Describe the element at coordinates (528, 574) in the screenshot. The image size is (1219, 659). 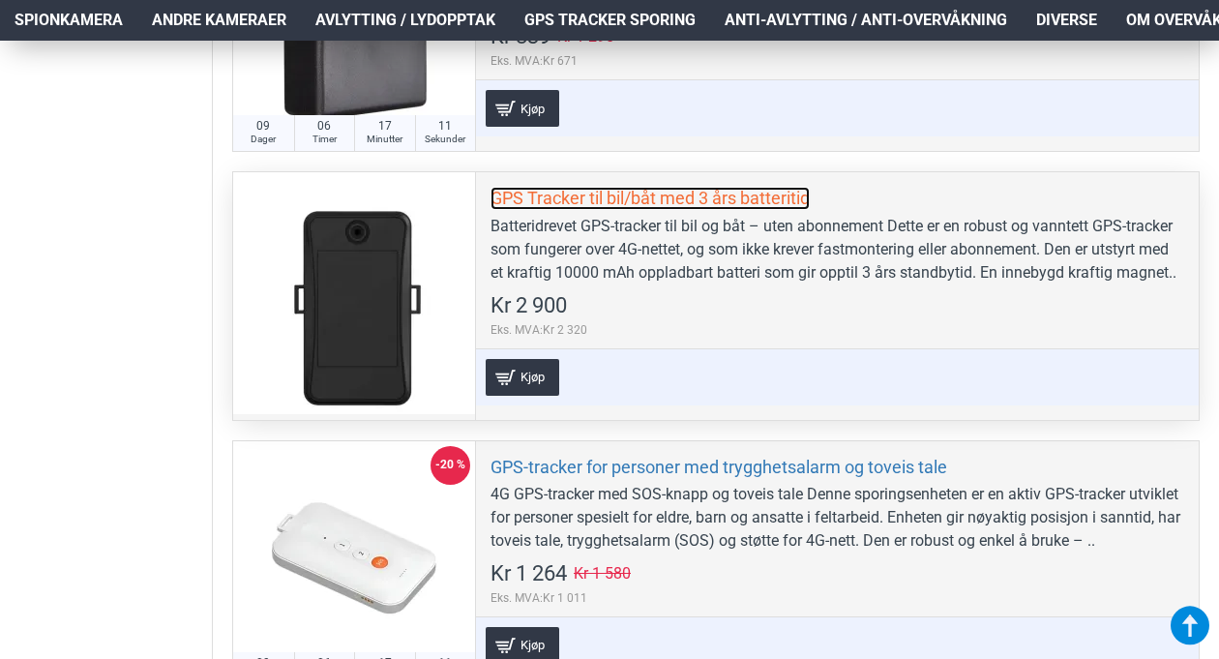
I see `span: Kr 1 264` at that location.